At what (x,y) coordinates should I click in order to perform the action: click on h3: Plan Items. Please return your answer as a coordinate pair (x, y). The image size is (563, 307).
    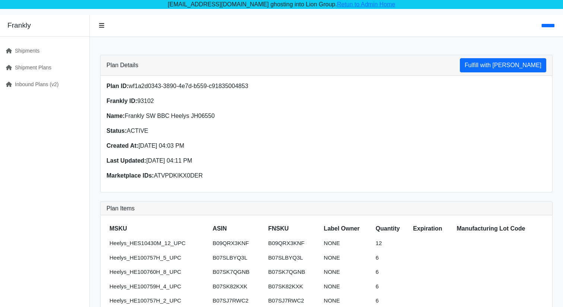
    Looking at the image, I should click on (326, 208).